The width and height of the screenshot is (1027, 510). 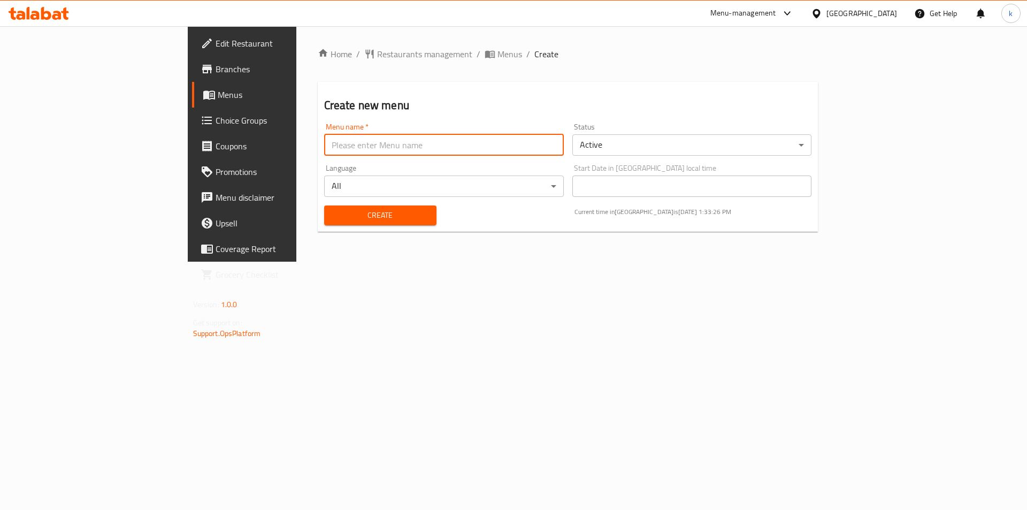 What do you see at coordinates (283, 69) in the screenshot?
I see `span: Branches` at bounding box center [283, 69].